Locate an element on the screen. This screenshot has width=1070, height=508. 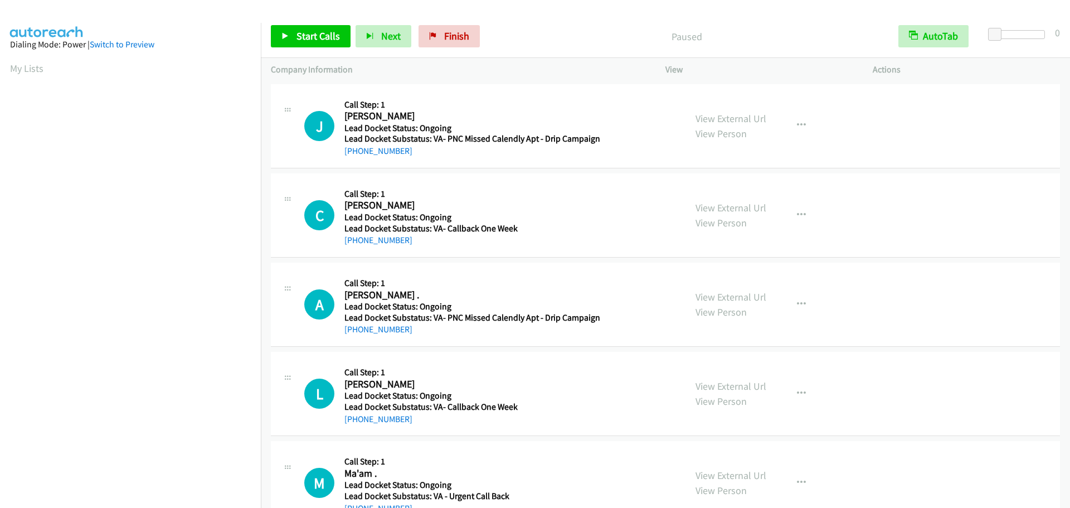
button: AutoTab is located at coordinates (933, 36).